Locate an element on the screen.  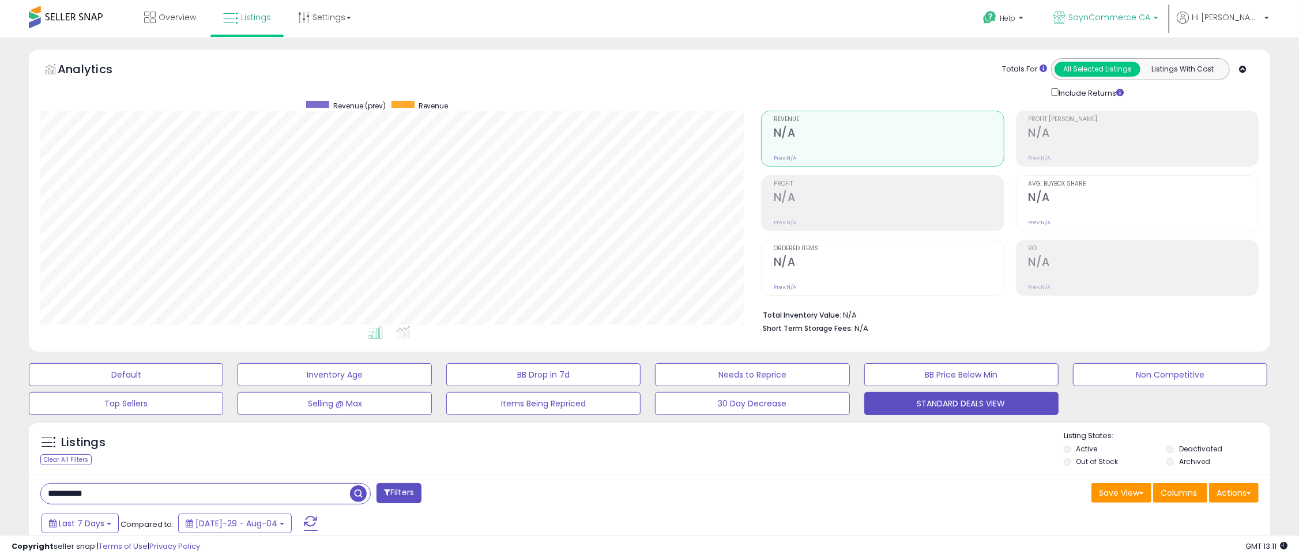
strong: Copyright is located at coordinates (32, 546).